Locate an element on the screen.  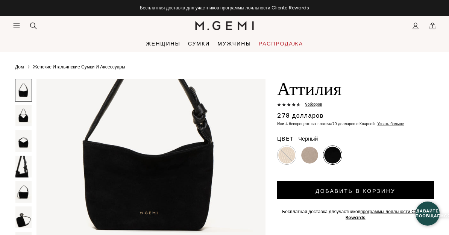
a: Женщины is located at coordinates (163, 44).